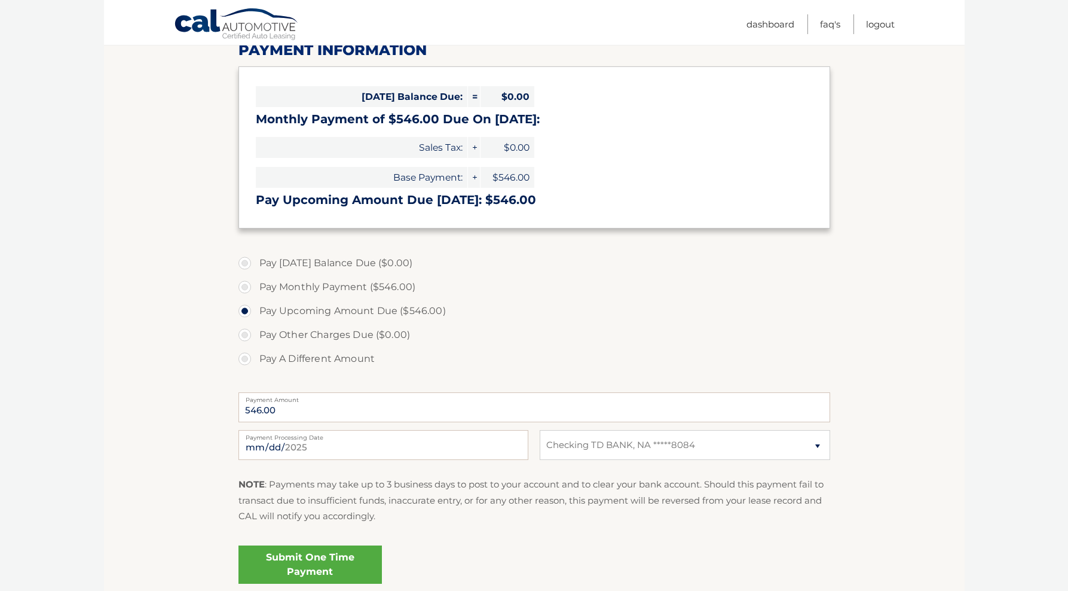 The image size is (1068, 591). I want to click on a: Dashboard, so click(771, 24).